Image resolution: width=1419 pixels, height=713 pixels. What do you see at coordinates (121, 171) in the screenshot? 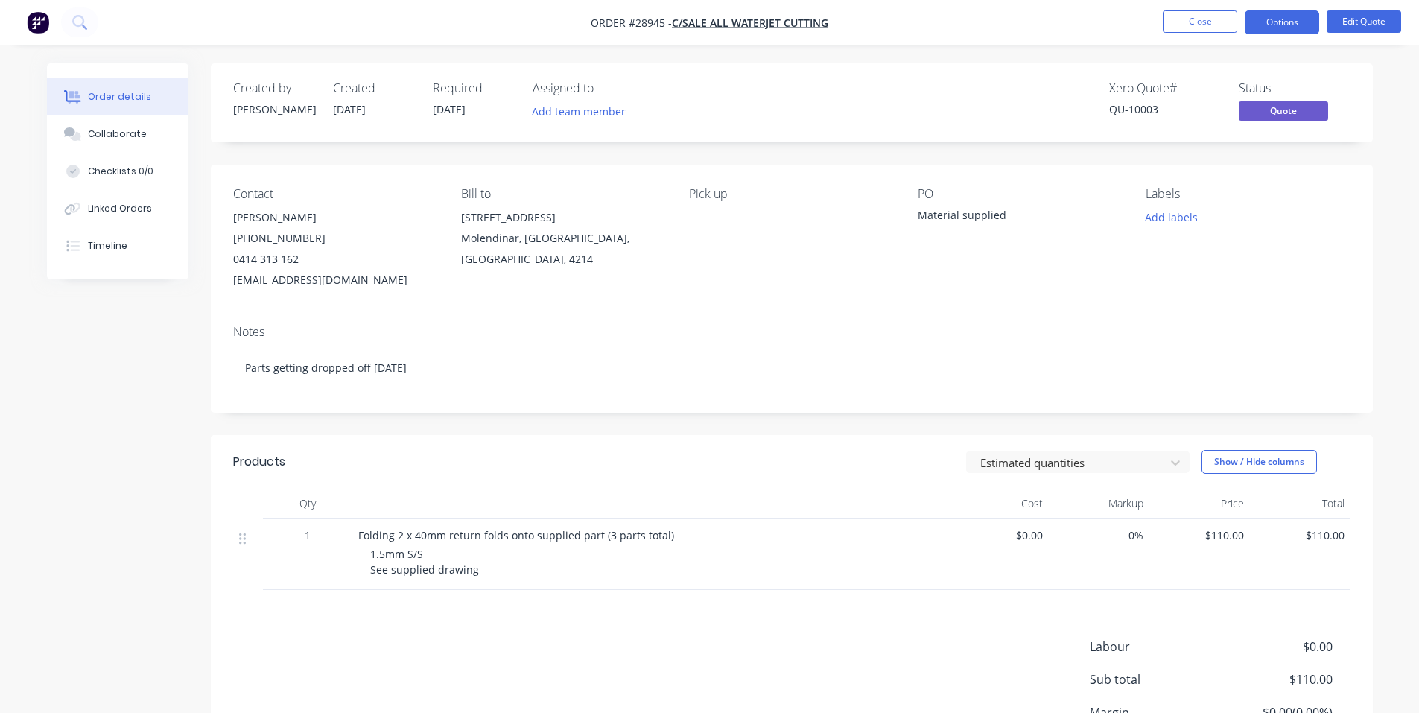
I see `div: Checklists 0/0` at bounding box center [121, 171].